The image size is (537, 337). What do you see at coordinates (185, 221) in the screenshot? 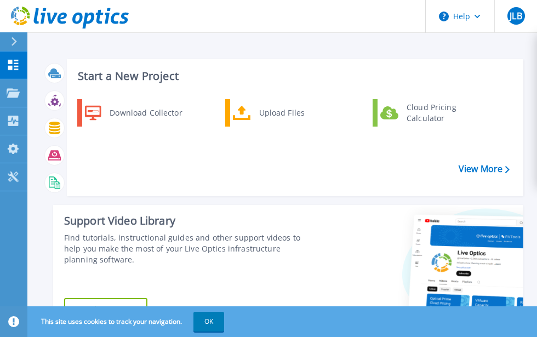
I see `div: Support Video Library` at bounding box center [185, 221].